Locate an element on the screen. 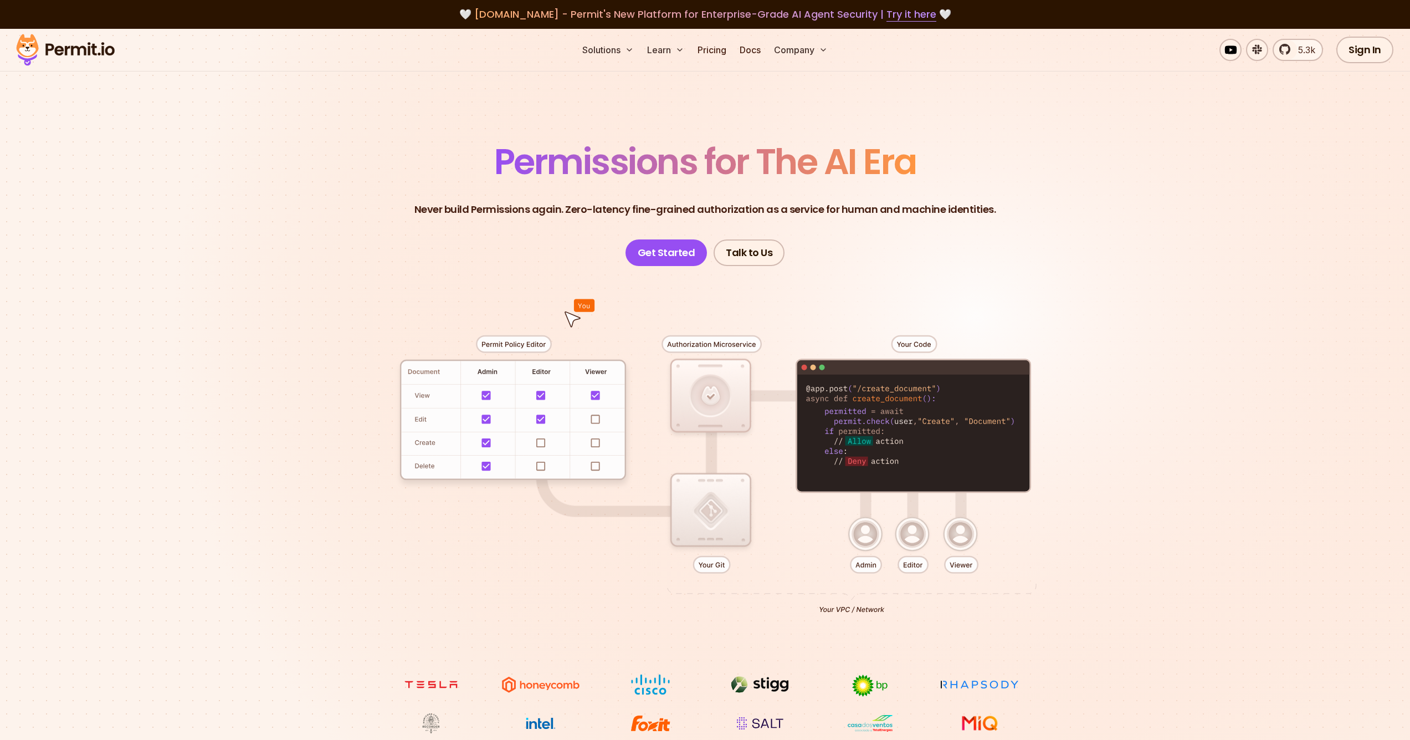 The image size is (1410, 740). img: Permit logo is located at coordinates (65, 50).